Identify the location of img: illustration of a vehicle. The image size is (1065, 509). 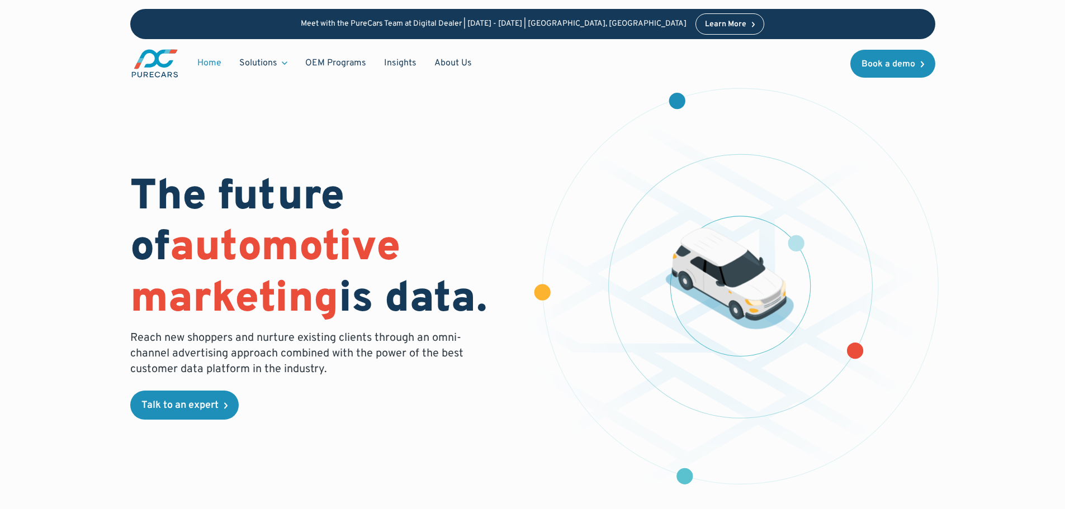
(730, 279).